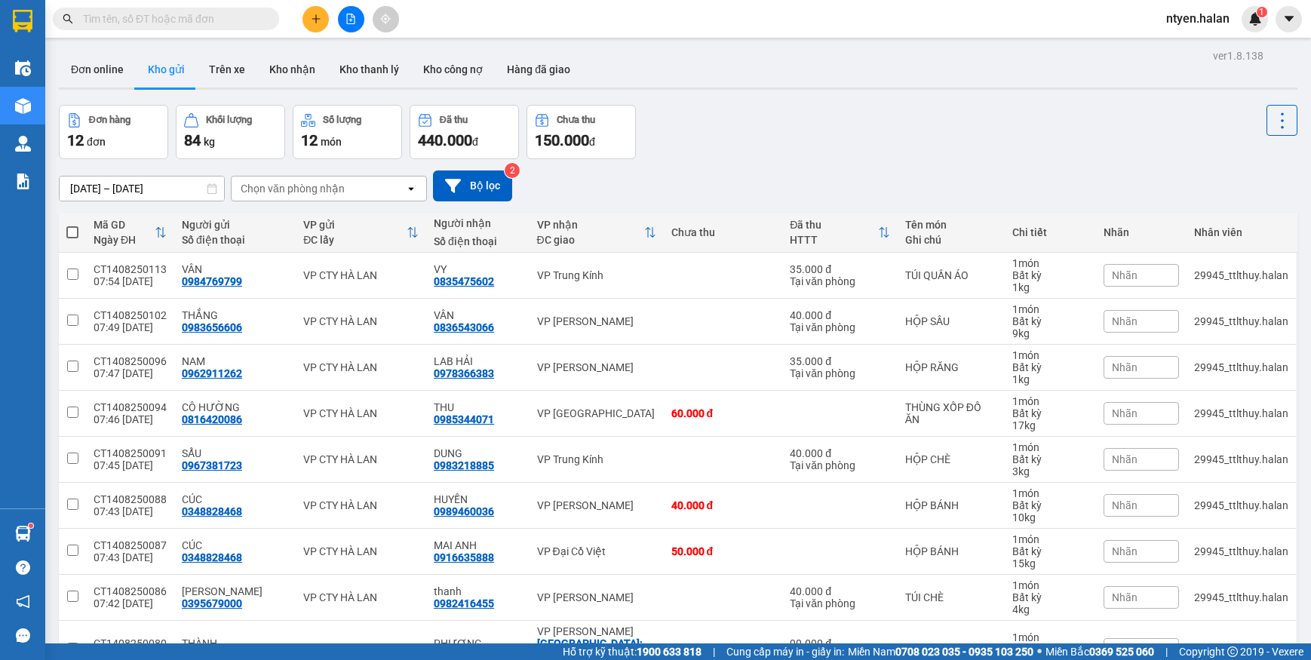 Image resolution: width=1311 pixels, height=660 pixels. I want to click on div: ĐC lấy, so click(354, 240).